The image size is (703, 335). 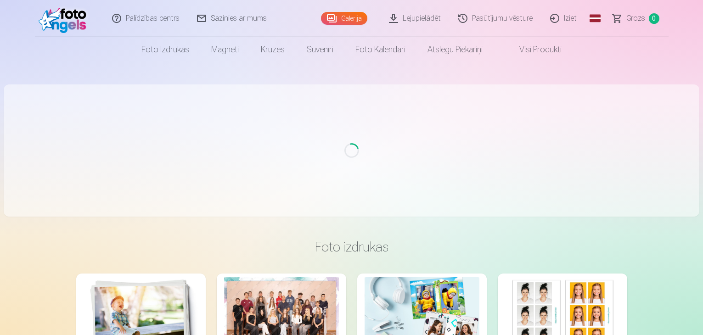 What do you see at coordinates (273, 50) in the screenshot?
I see `a: Krūzes` at bounding box center [273, 50].